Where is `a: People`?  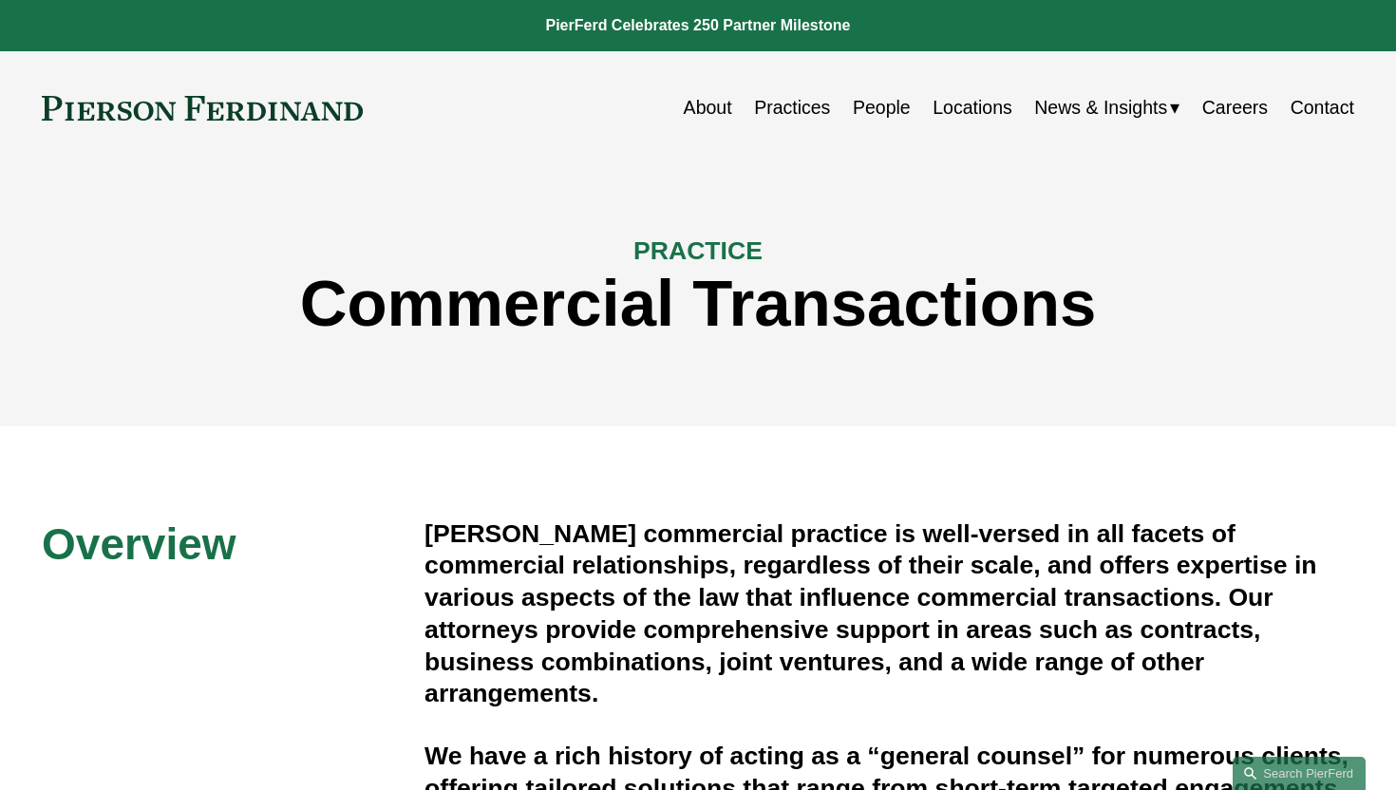
a: People is located at coordinates (881, 107).